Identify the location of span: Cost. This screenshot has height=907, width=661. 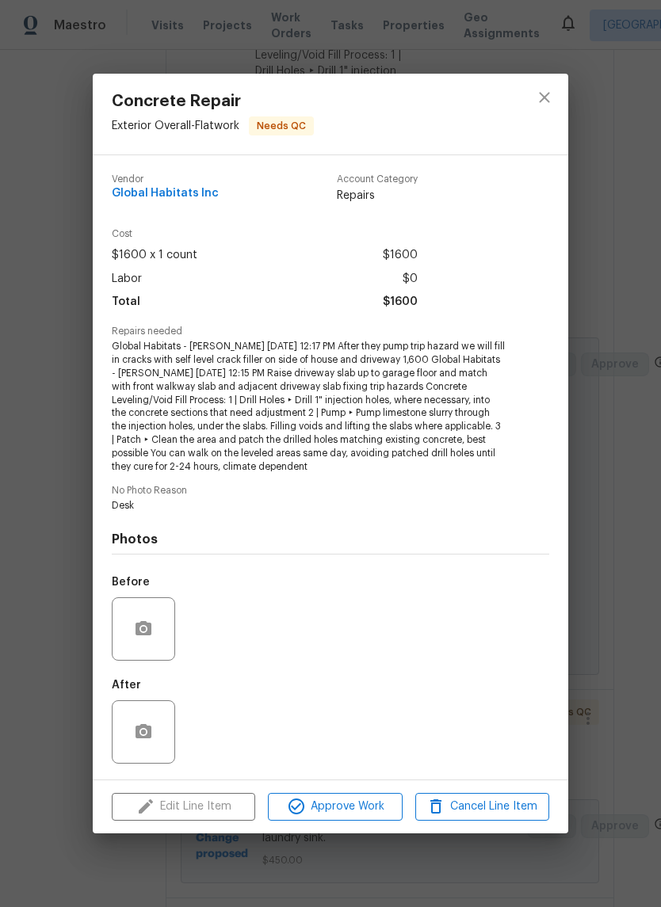
(265, 234).